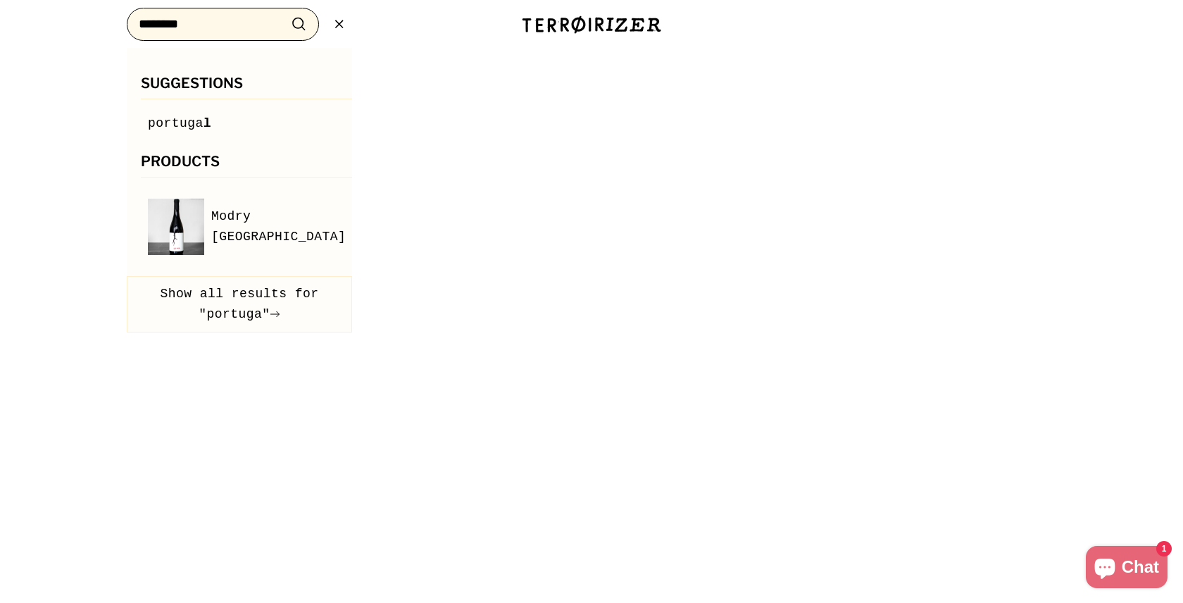  What do you see at coordinates (246, 123) in the screenshot?
I see `a: portugal` at bounding box center [246, 123].